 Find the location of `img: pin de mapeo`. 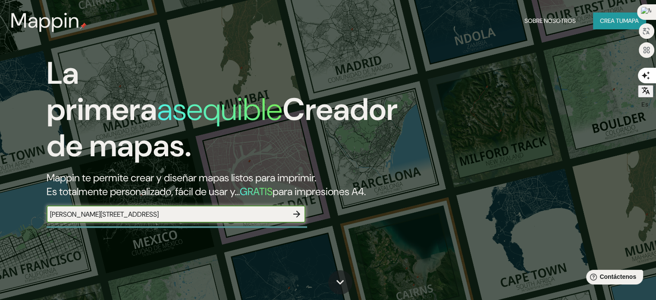

img: pin de mapeo is located at coordinates (83, 26).